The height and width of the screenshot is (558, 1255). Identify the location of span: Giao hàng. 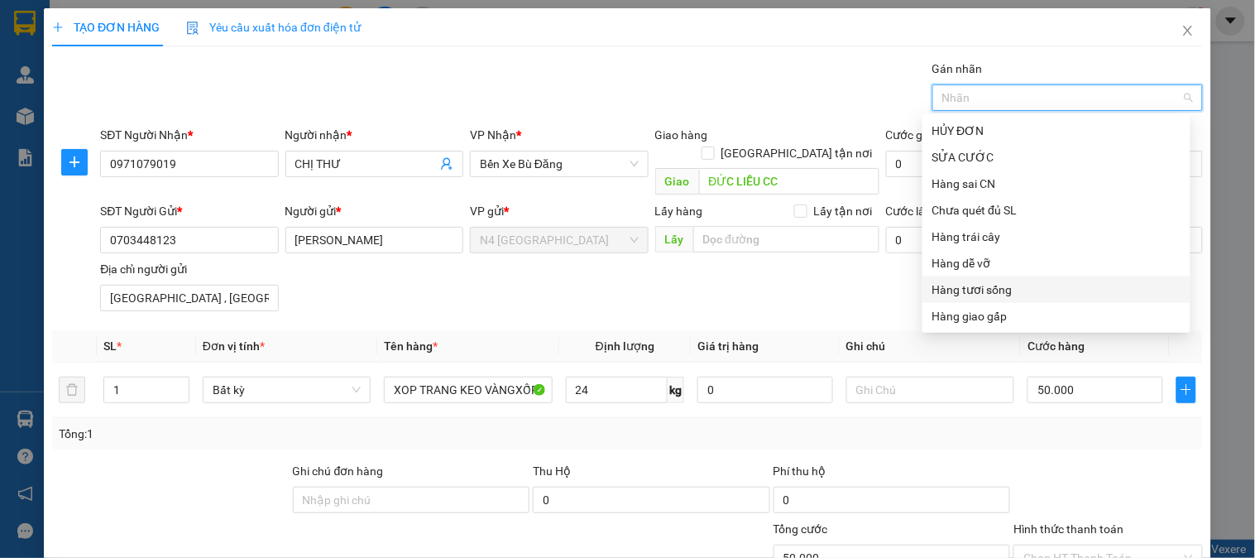
(682, 135).